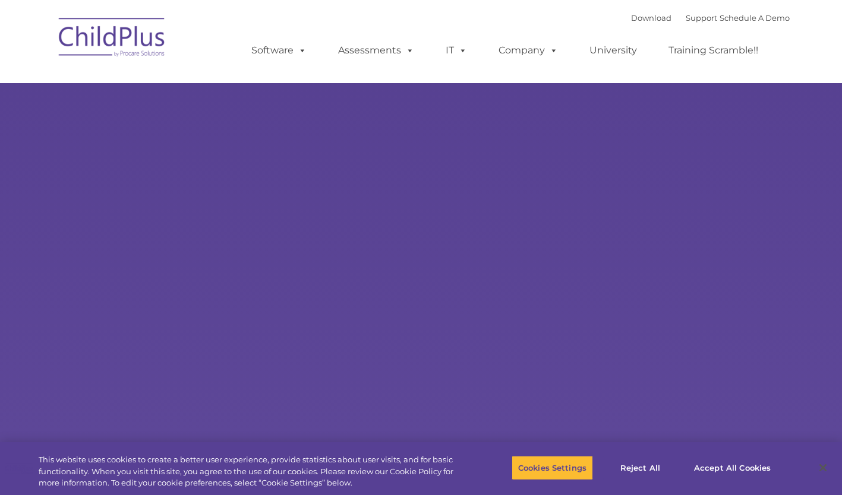  What do you see at coordinates (456, 50) in the screenshot?
I see `a: IT` at bounding box center [456, 50].